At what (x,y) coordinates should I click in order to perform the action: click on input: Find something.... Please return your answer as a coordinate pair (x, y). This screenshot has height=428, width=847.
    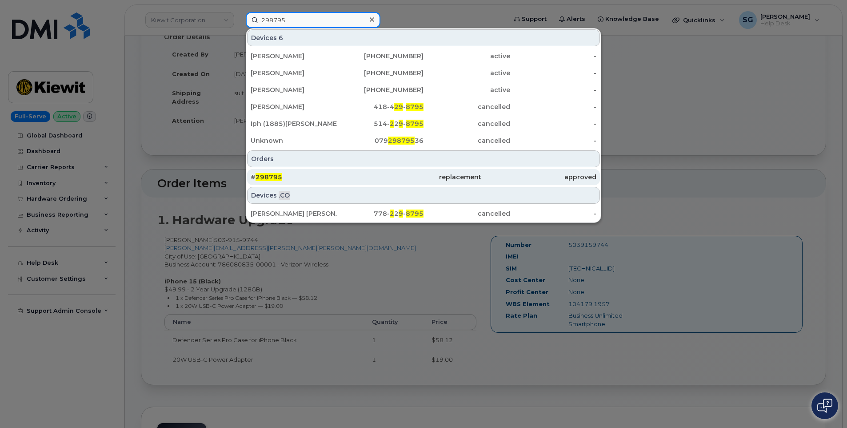
    Looking at the image, I should click on (313, 20).